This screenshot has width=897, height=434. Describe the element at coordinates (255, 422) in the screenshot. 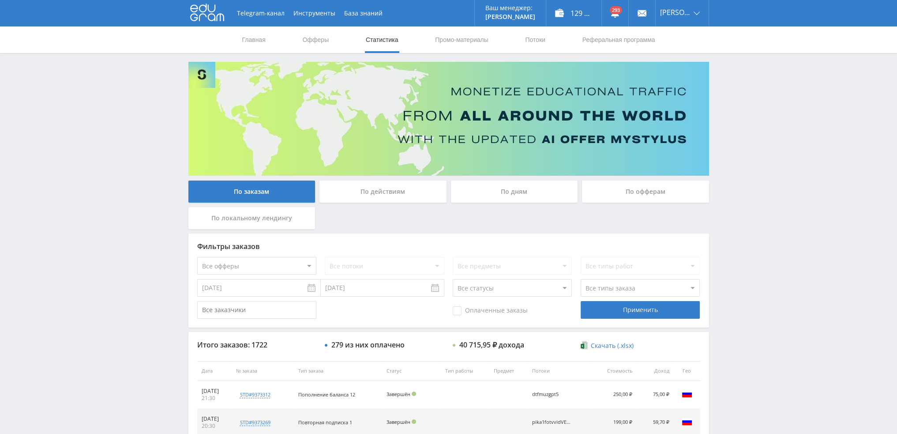

I see `div: std#9373269` at that location.